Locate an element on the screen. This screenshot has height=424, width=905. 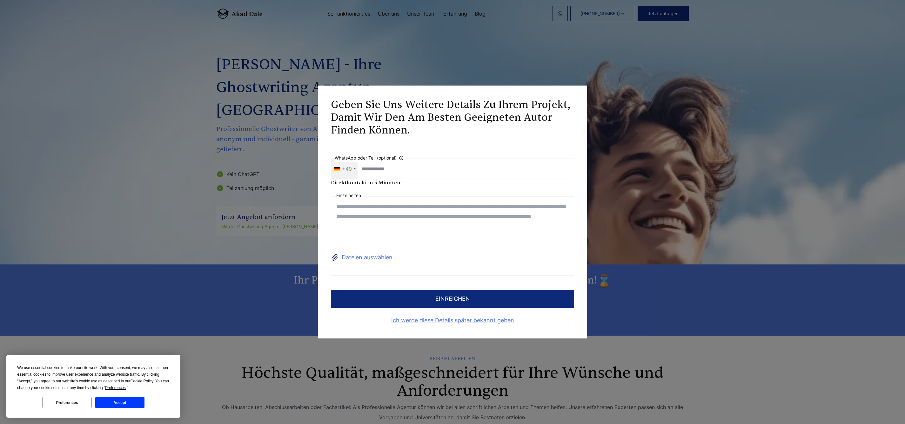
h2: Geben Sie uns weitere Details zu Ihrem Projekt, damit wir den am besten geeigneten Autor finden k... is located at coordinates (453, 118).